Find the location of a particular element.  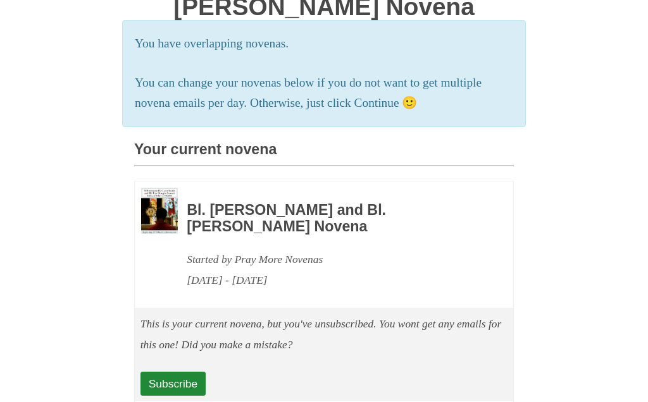

img: Novena image is located at coordinates (159, 211).